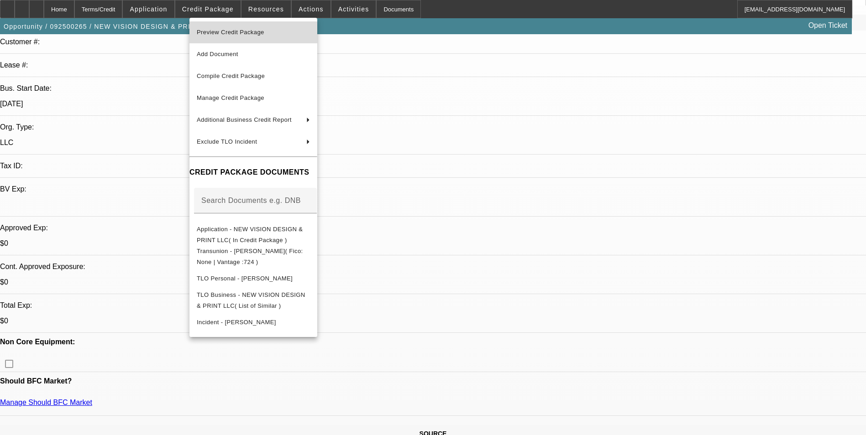 This screenshot has height=435, width=866. I want to click on span: TLO Business - NEW VISION DESIGN & PRINT LLC( List of Similar ), so click(251, 300).